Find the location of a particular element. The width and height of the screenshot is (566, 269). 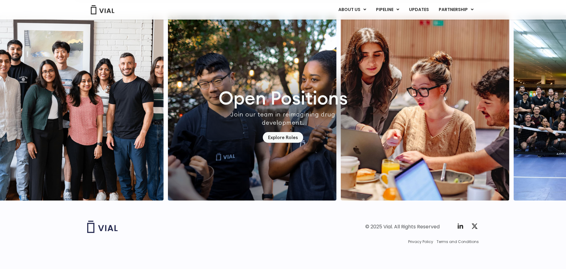

img: Vial logo wih "Vial" spelled out is located at coordinates (102, 227).